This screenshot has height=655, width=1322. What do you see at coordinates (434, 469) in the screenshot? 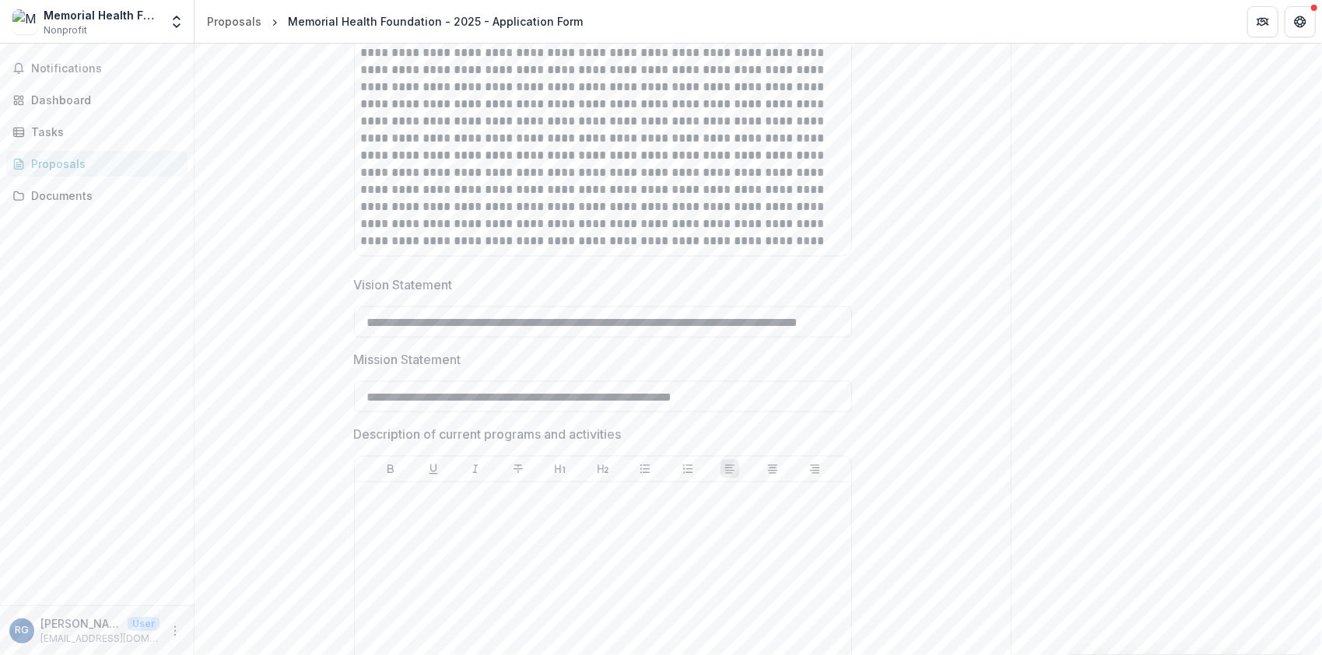
I see `button: Underline` at bounding box center [434, 469].